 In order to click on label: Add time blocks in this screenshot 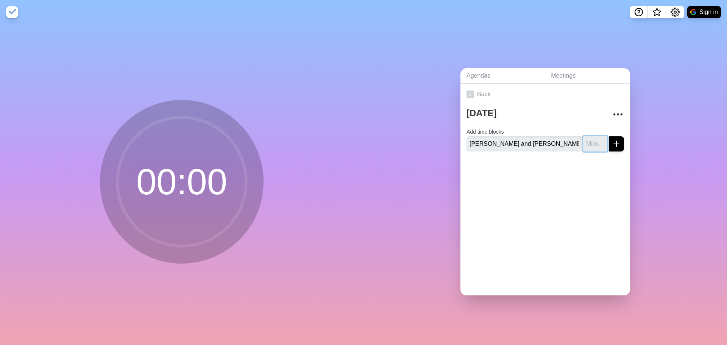, I will do `click(485, 132)`.